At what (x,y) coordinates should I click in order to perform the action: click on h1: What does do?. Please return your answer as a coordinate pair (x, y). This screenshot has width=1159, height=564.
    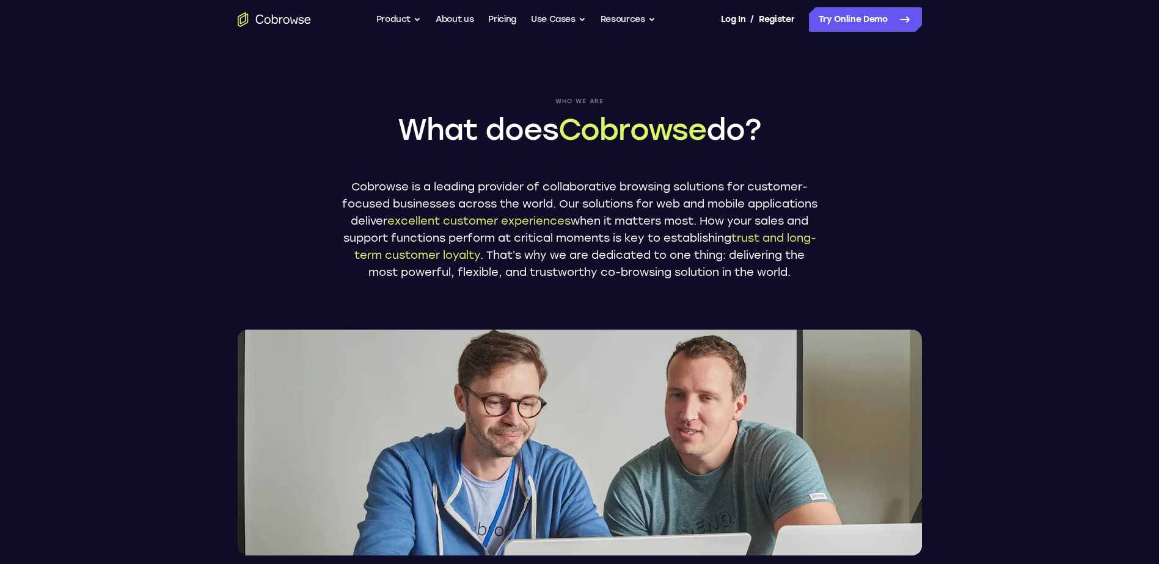
    Looking at the image, I should click on (580, 129).